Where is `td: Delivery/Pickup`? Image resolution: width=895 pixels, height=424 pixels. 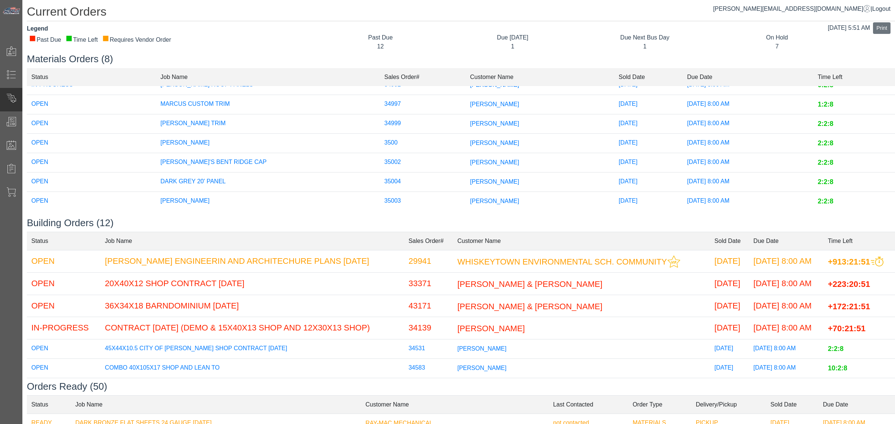
td: Delivery/Pickup is located at coordinates (729, 405).